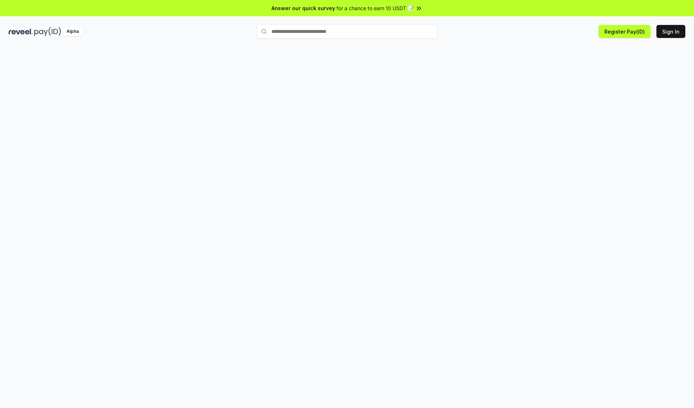  Describe the element at coordinates (21, 31) in the screenshot. I see `img: reveel_dark` at that location.